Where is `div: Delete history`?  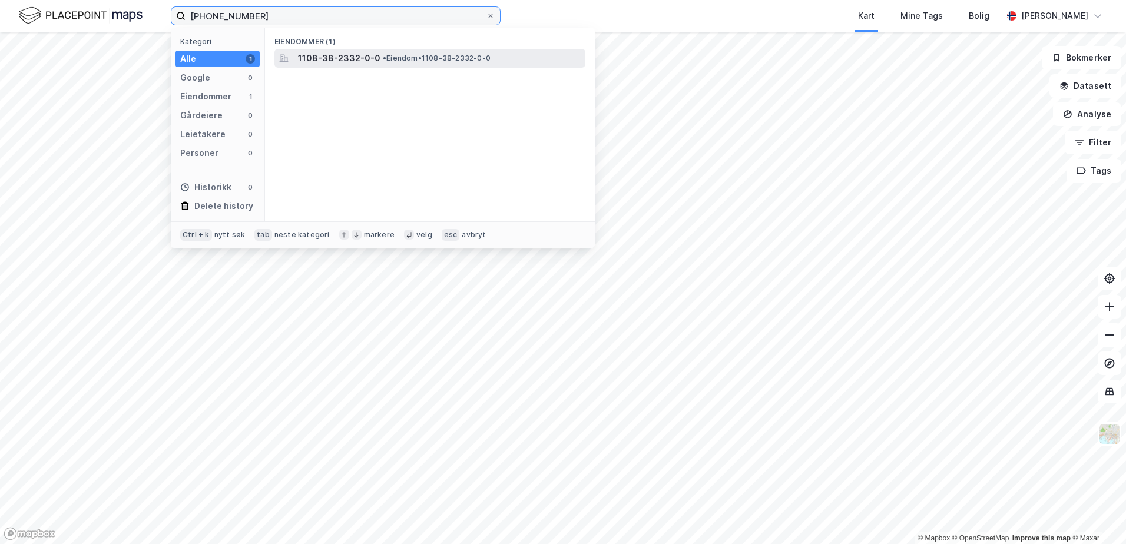 div: Delete history is located at coordinates (224, 206).